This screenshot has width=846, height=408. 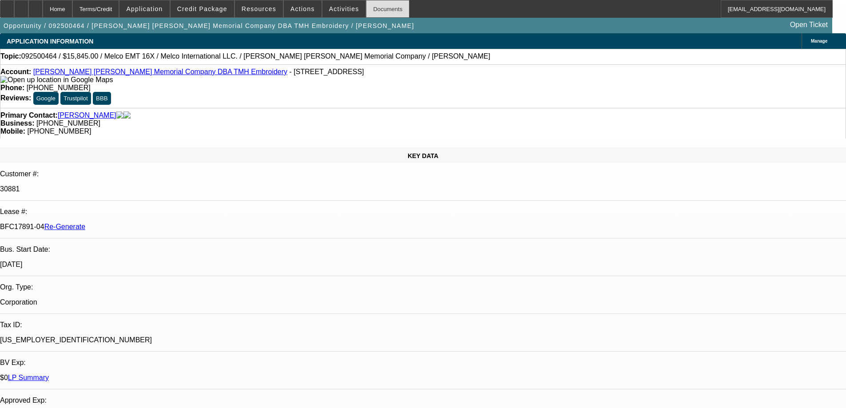 What do you see at coordinates (28, 378) in the screenshot?
I see `a: LP Summary` at bounding box center [28, 378].